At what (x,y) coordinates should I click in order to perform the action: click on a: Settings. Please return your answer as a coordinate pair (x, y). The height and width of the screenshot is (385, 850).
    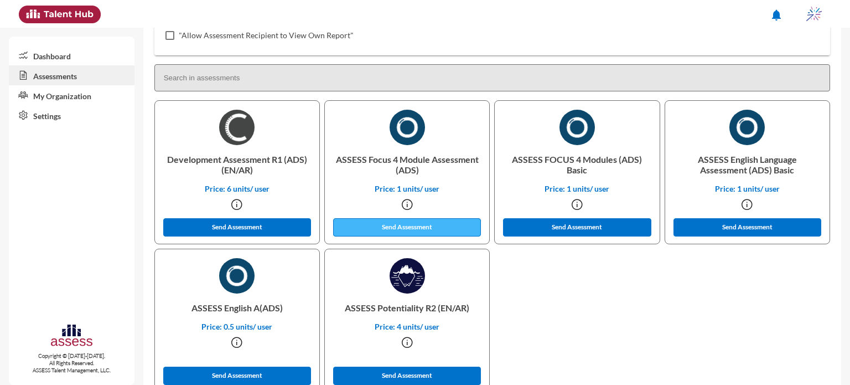
    Looking at the image, I should click on (71, 115).